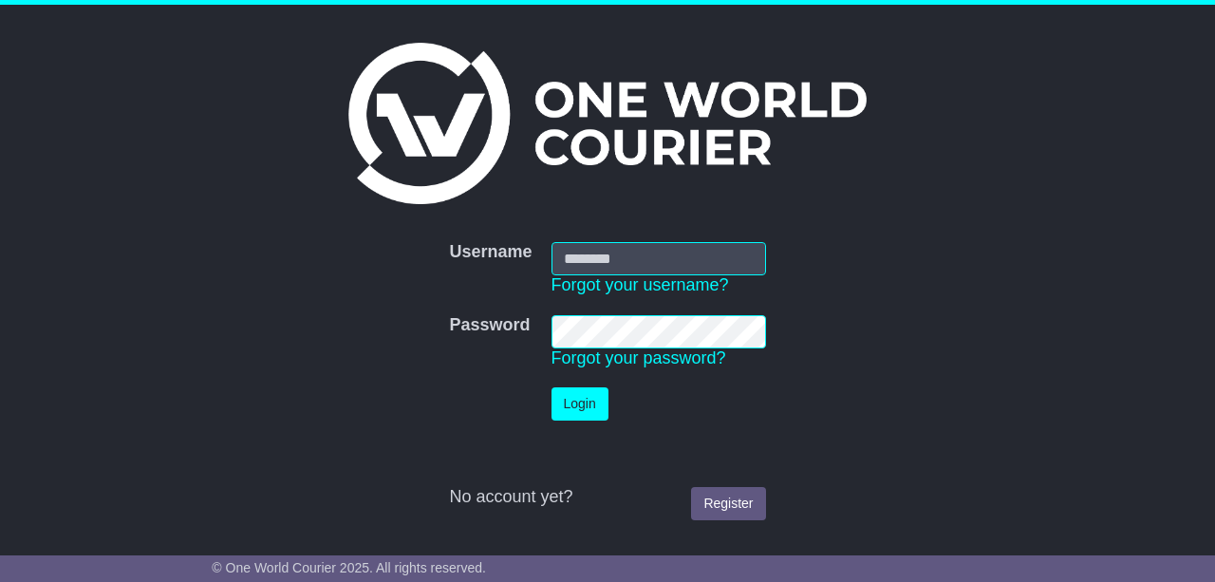 The width and height of the screenshot is (1215, 582). What do you see at coordinates (608, 123) in the screenshot?
I see `img: One World` at bounding box center [608, 123].